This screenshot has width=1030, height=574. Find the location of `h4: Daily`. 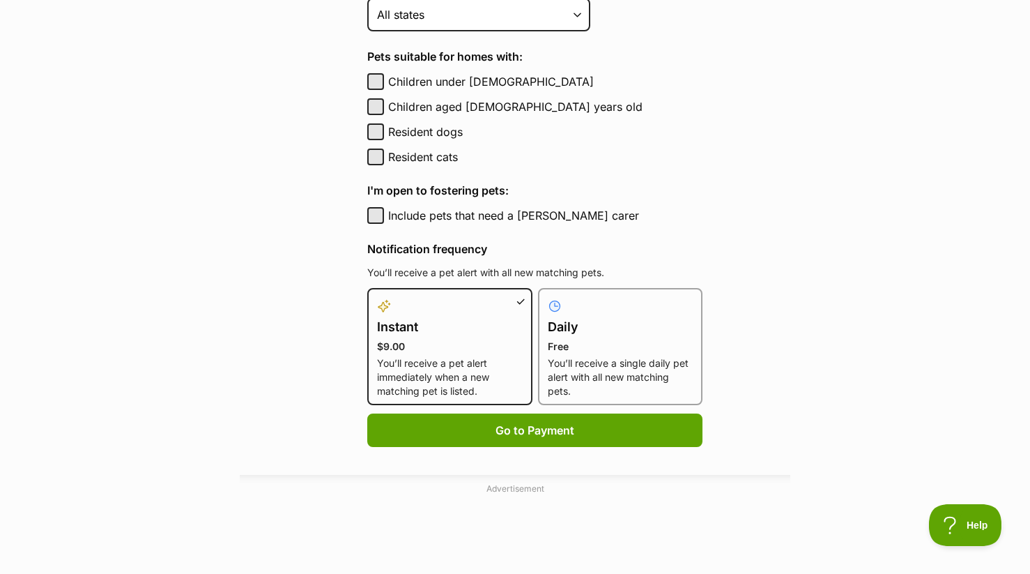

h4: Daily is located at coordinates (621, 327).